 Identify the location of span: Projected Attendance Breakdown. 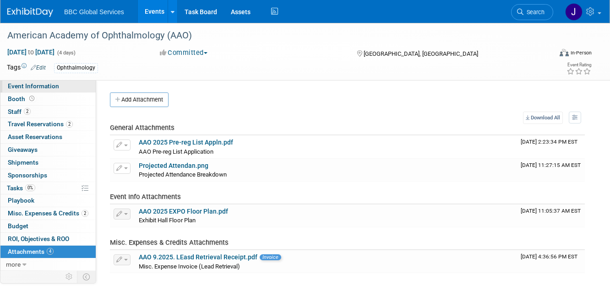
(183, 174).